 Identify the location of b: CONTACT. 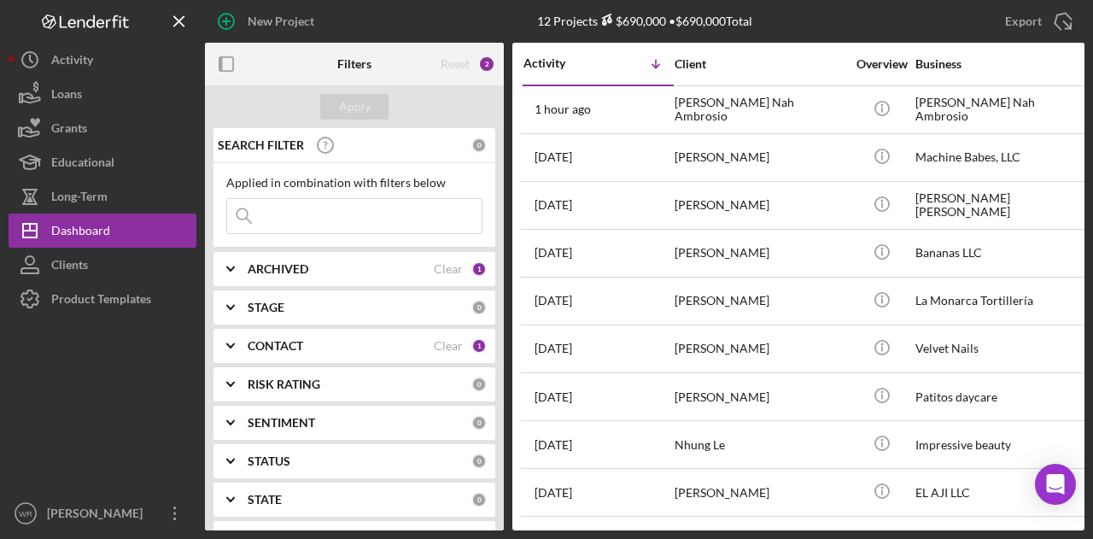
(275, 346).